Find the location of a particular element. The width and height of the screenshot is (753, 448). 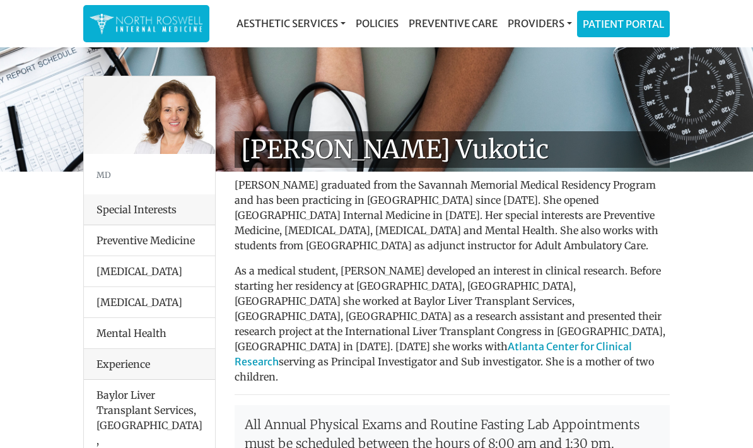

div: Experience is located at coordinates (150, 364).